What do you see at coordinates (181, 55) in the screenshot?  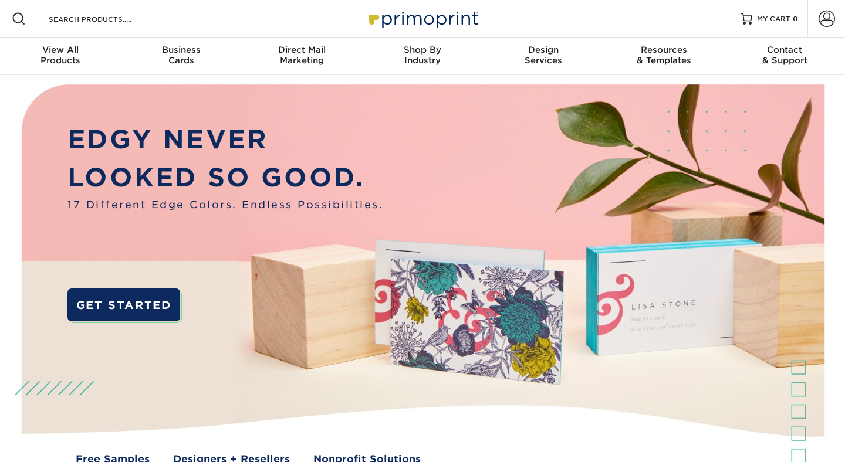 I see `div: Cards` at bounding box center [181, 55].